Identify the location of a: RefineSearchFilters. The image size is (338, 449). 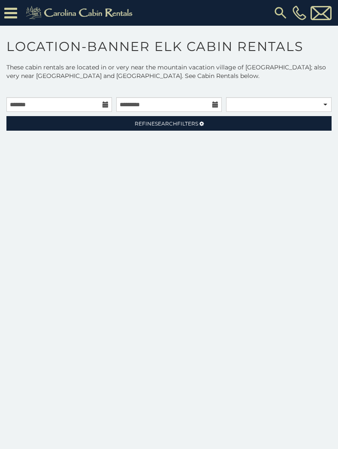
(169, 123).